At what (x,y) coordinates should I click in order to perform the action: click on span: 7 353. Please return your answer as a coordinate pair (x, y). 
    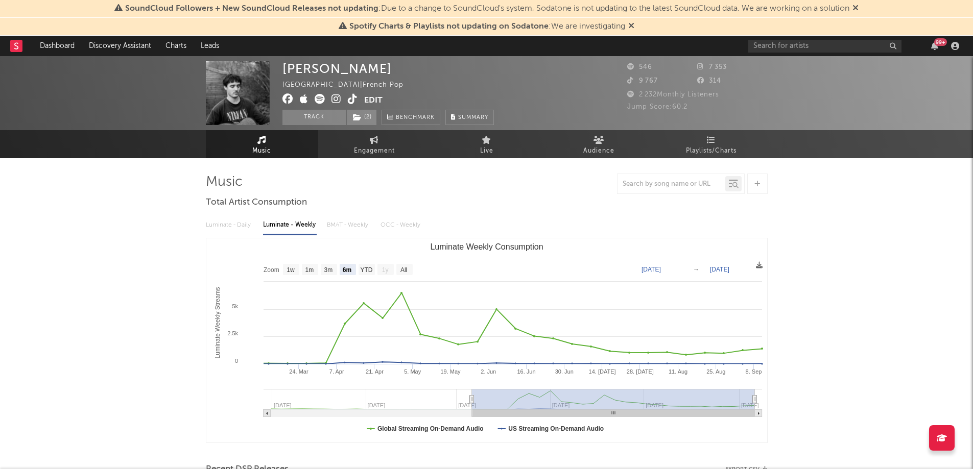
    Looking at the image, I should click on (712, 67).